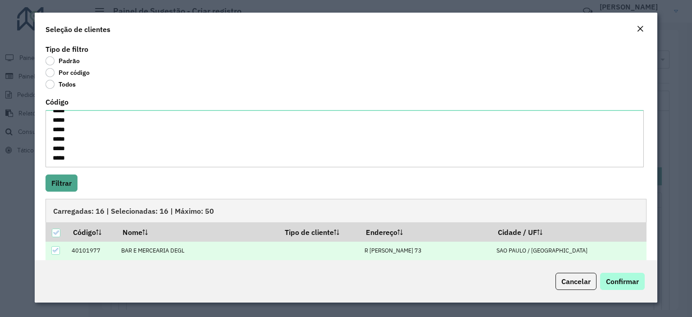 The image size is (692, 317). Describe the element at coordinates (640, 29) in the screenshot. I see `button: Close` at that location.